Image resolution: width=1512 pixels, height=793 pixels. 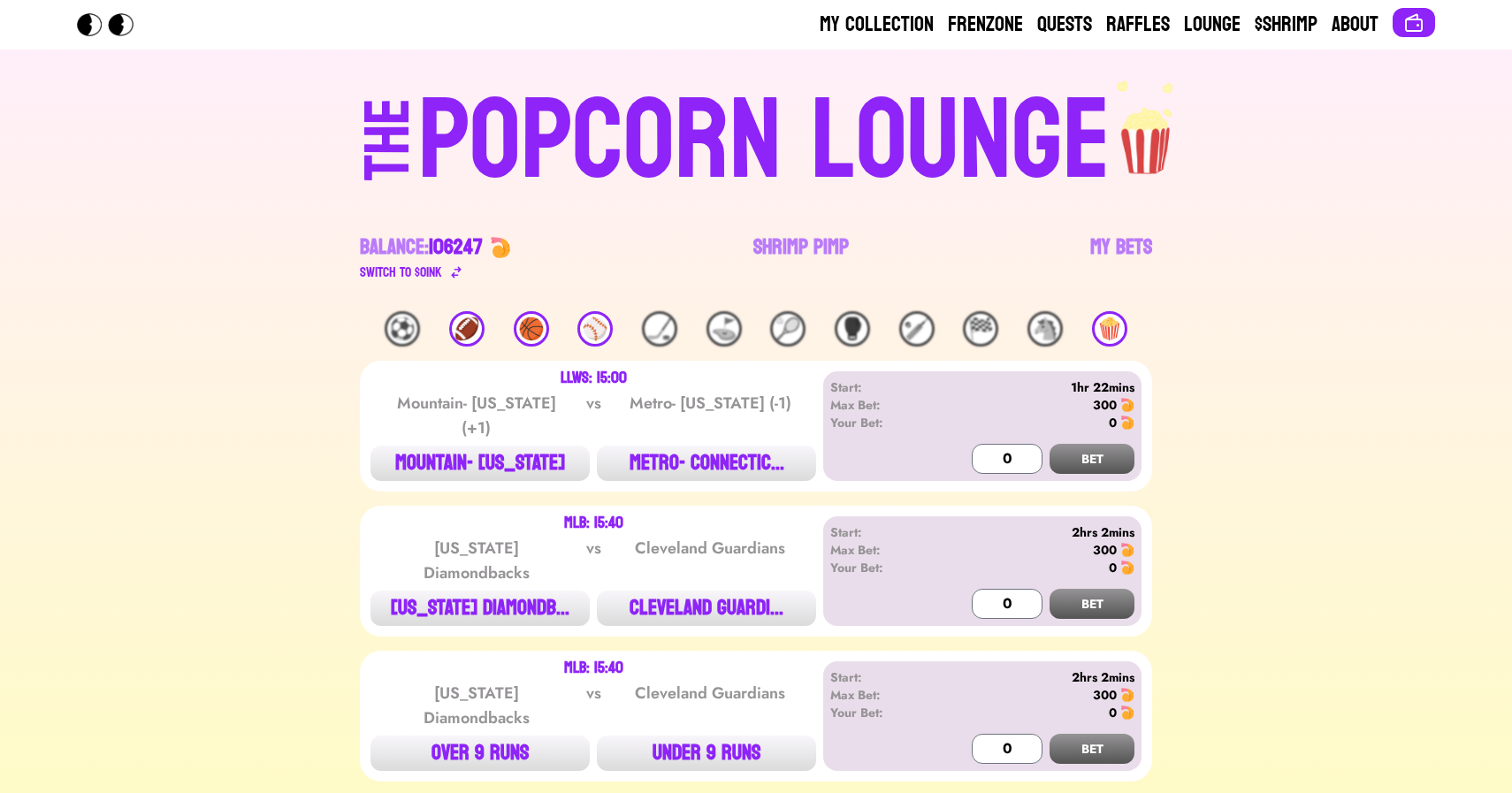 What do you see at coordinates (1064, 25) in the screenshot?
I see `a: Quests` at bounding box center [1064, 25].